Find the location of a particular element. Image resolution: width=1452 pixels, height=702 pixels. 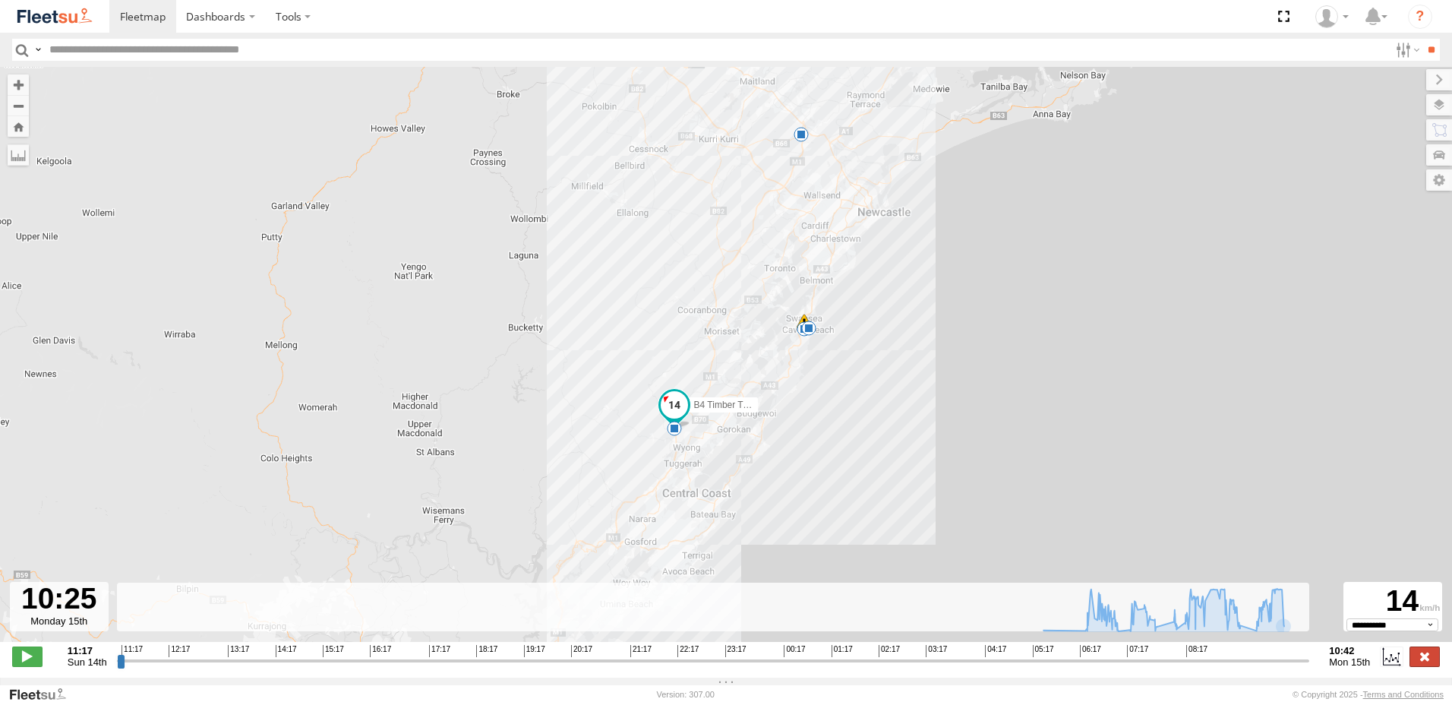

span: 07:17 is located at coordinates (1137, 651).